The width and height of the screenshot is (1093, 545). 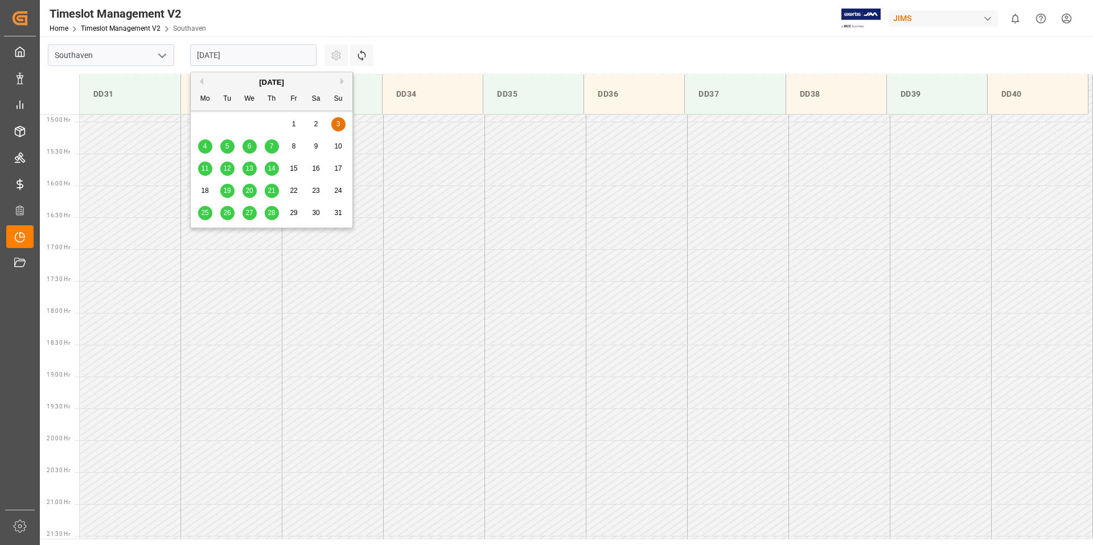 I want to click on span: 28, so click(x=271, y=213).